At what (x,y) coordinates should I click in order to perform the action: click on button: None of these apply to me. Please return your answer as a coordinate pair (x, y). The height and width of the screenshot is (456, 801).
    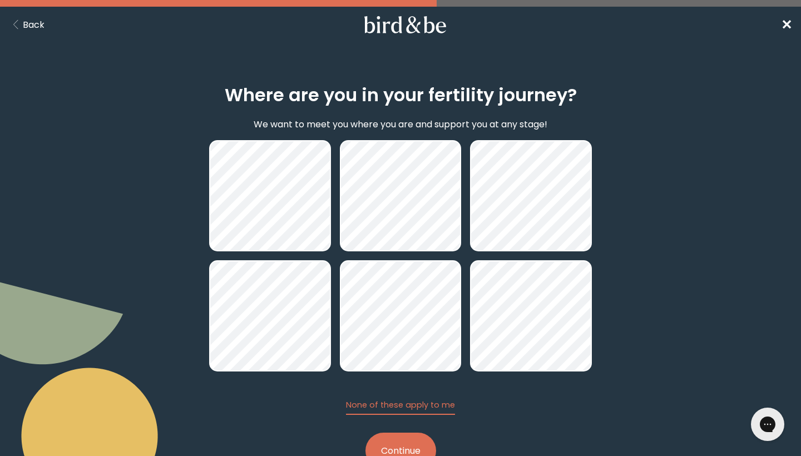
    Looking at the image, I should click on (400, 407).